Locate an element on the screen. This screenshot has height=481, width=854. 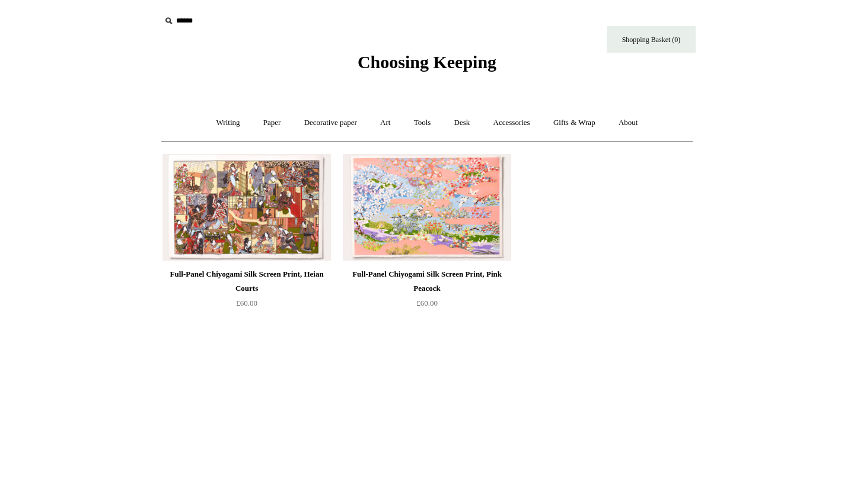
a: Full-Panel Chiyogami Silk Screen Print, Pink Peacock Full-Panel Chiyogami Silk Screen Print, Pink... is located at coordinates (427, 207).